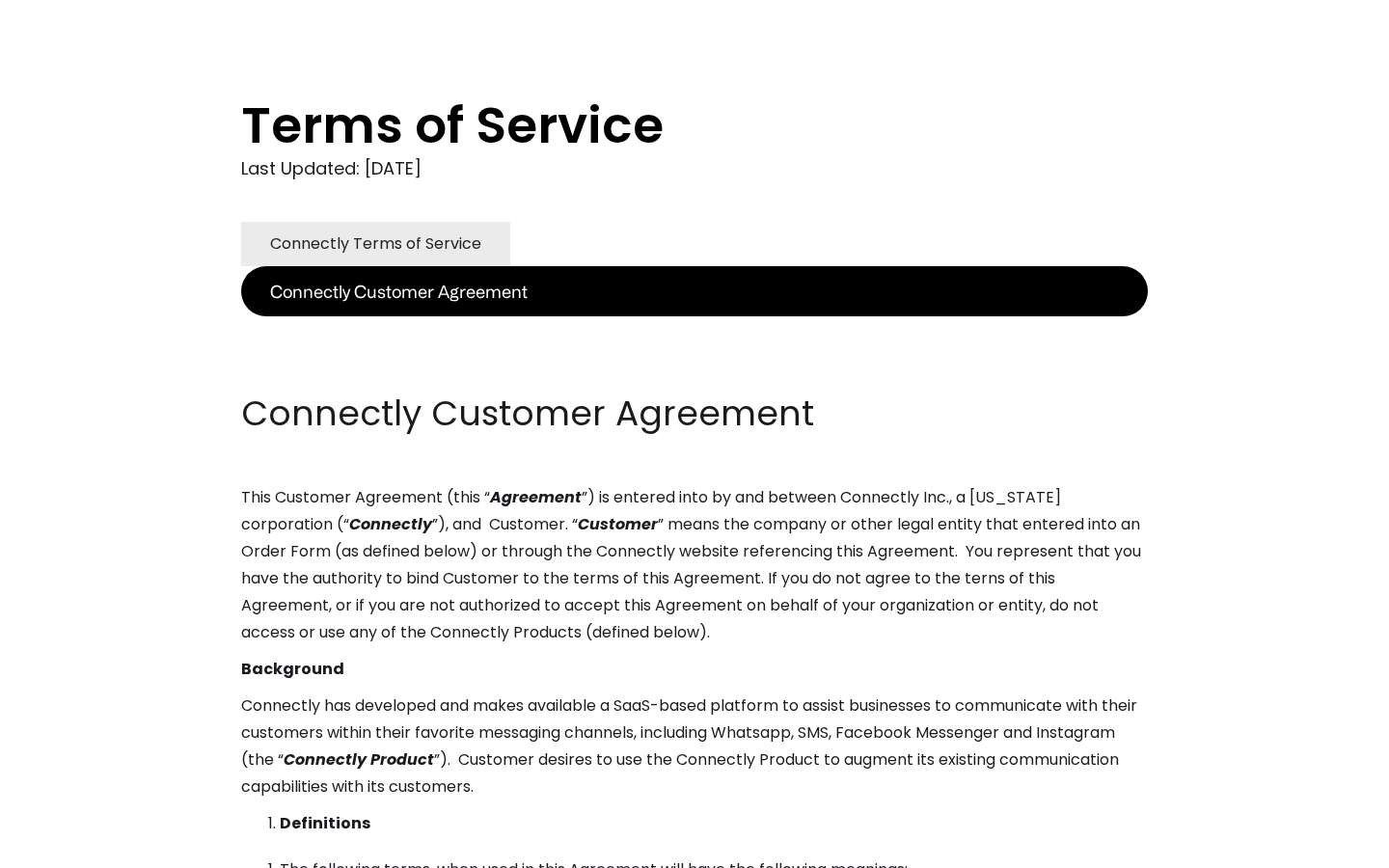 This screenshot has height=868, width=1389. I want to click on em: Agreement, so click(536, 497).